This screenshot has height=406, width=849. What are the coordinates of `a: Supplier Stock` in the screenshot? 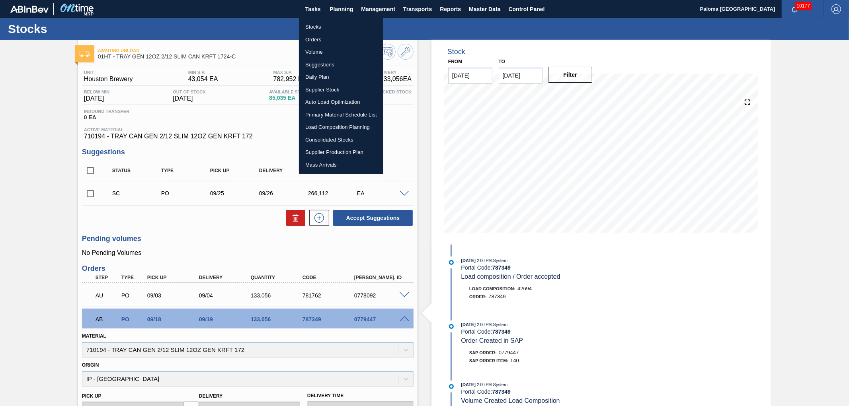 It's located at (341, 90).